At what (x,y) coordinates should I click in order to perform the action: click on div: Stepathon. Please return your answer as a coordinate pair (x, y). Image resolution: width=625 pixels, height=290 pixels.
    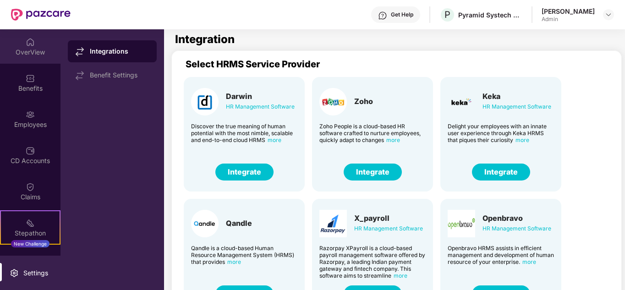
    Looking at the image, I should click on (30, 233).